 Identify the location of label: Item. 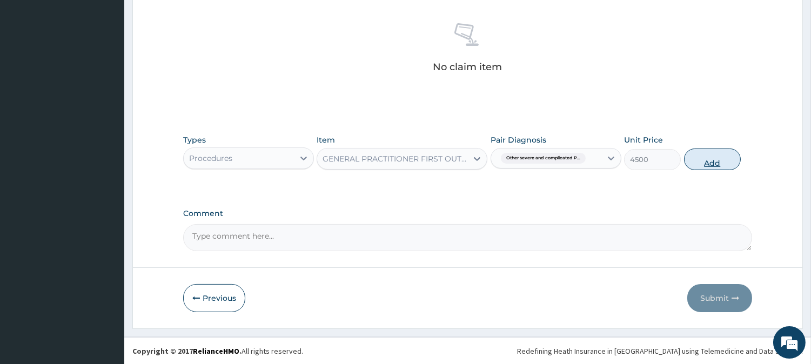
(326, 140).